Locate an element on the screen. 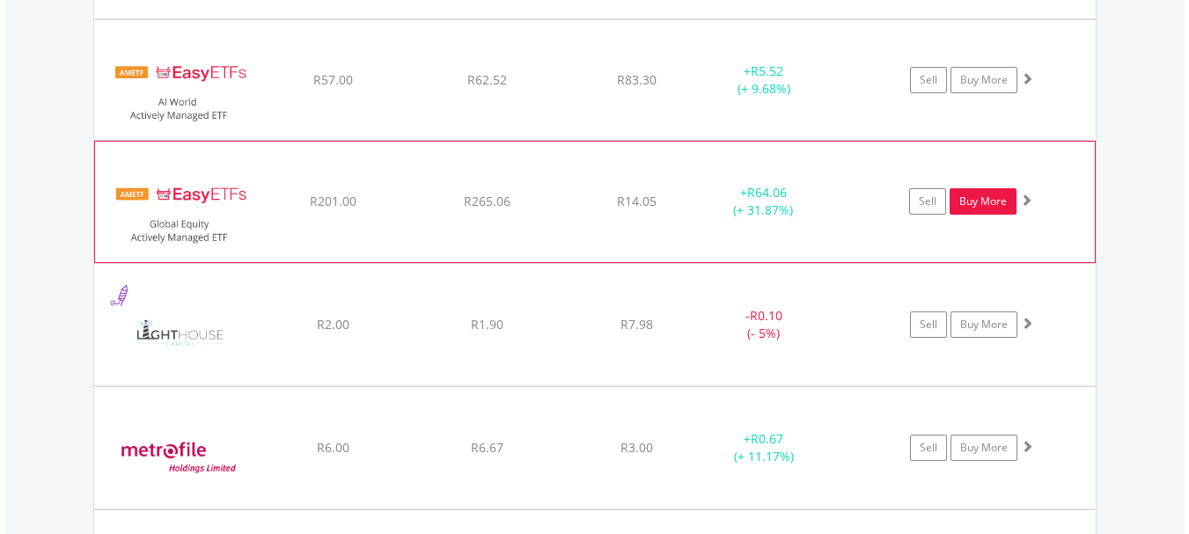 The height and width of the screenshot is (534, 1189). span: R2.00 is located at coordinates (333, 324).